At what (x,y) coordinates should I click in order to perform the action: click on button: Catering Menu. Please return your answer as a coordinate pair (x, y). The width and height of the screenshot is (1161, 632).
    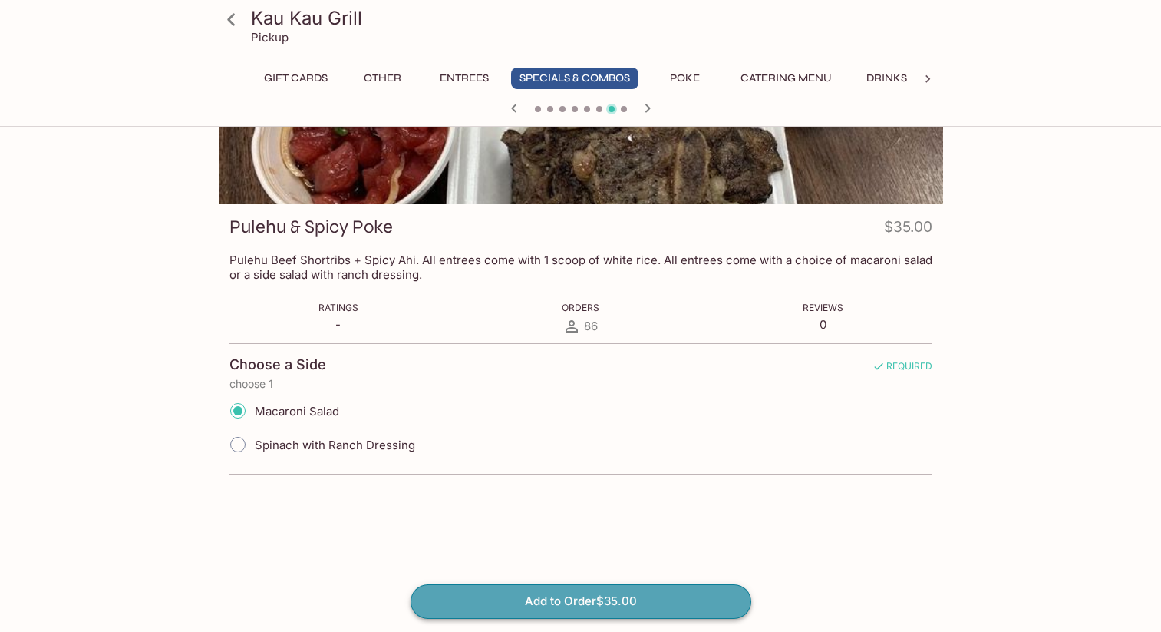
    Looking at the image, I should click on (786, 78).